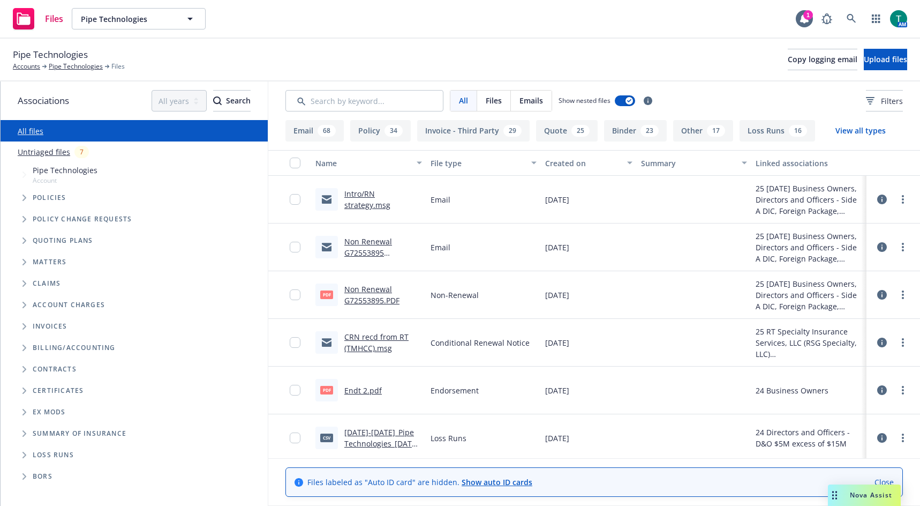 Image resolution: width=920 pixels, height=506 pixels. Describe the element at coordinates (852, 19) in the screenshot. I see `a: Search` at that location.